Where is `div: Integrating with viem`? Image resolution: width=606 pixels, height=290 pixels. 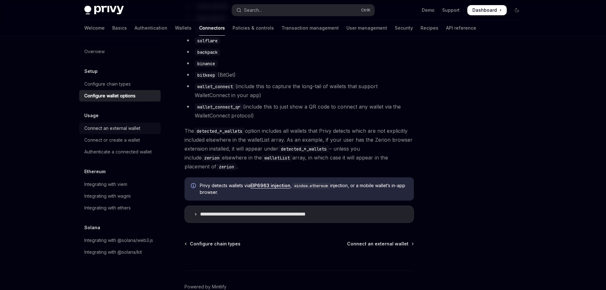
div: Integrating with viem is located at coordinates (106, 184).